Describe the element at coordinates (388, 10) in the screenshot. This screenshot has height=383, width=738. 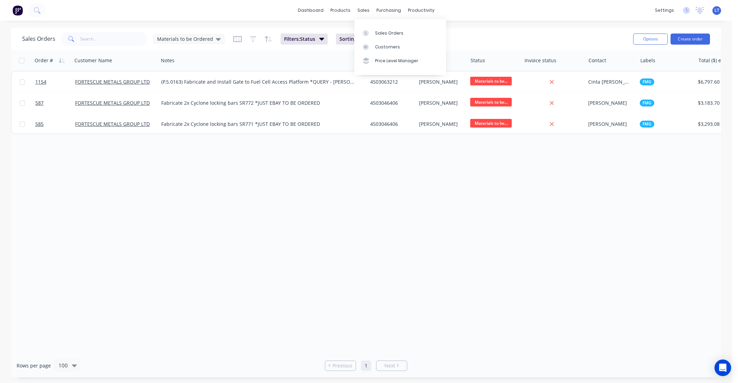
I see `div: purchasing` at that location.